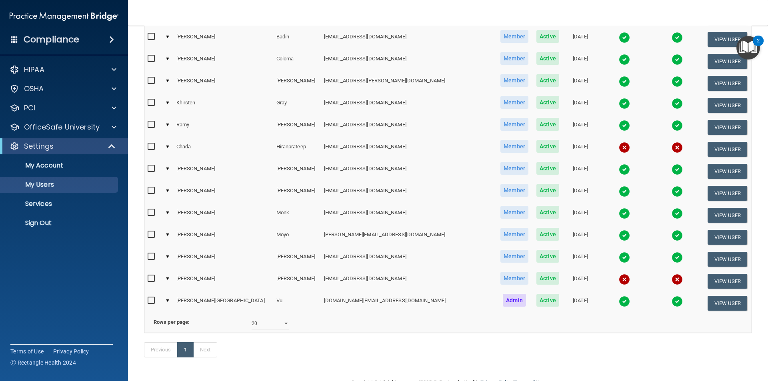 The width and height of the screenshot is (768, 381). What do you see at coordinates (297, 303) in the screenshot?
I see `td: Vu` at bounding box center [297, 303].